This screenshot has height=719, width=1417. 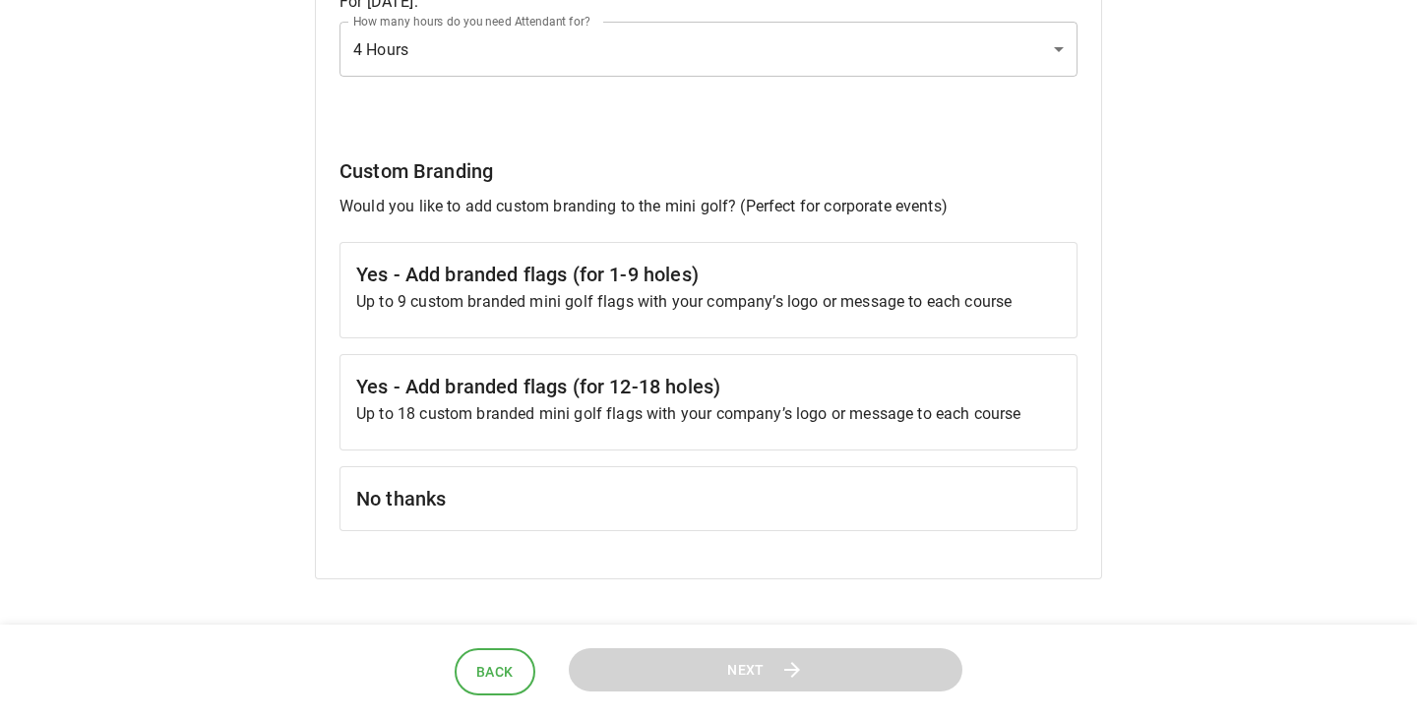 What do you see at coordinates (709, 414) in the screenshot?
I see `p: Up to 18 custom branded mini golf flags with your company’s logo or message to each course` at bounding box center [709, 414].